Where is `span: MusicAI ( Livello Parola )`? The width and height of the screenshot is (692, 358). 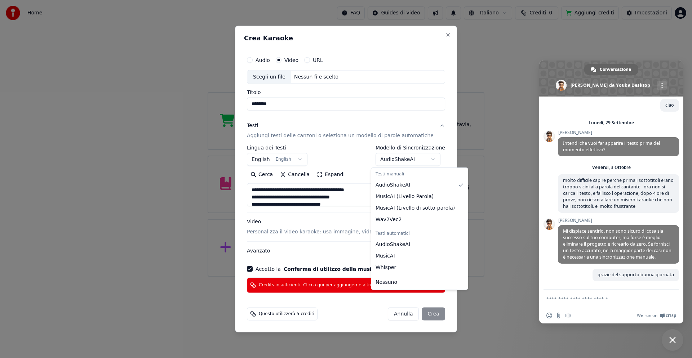 span: MusicAI ( Livello Parola ) is located at coordinates (404, 197).